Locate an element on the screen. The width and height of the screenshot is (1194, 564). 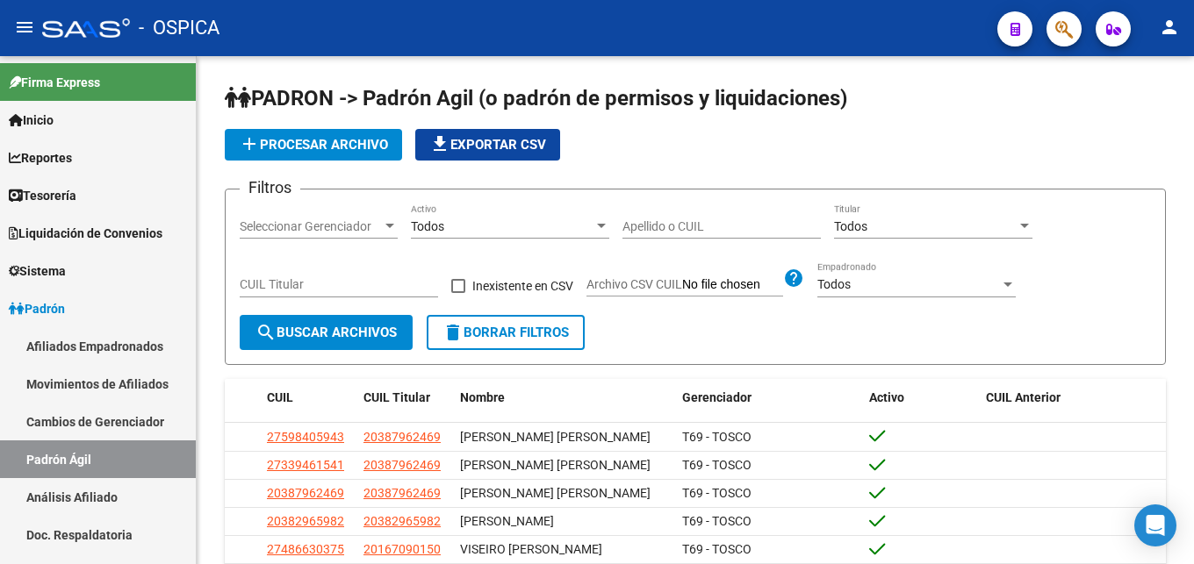
span: Gerenciador is located at coordinates (716, 398).